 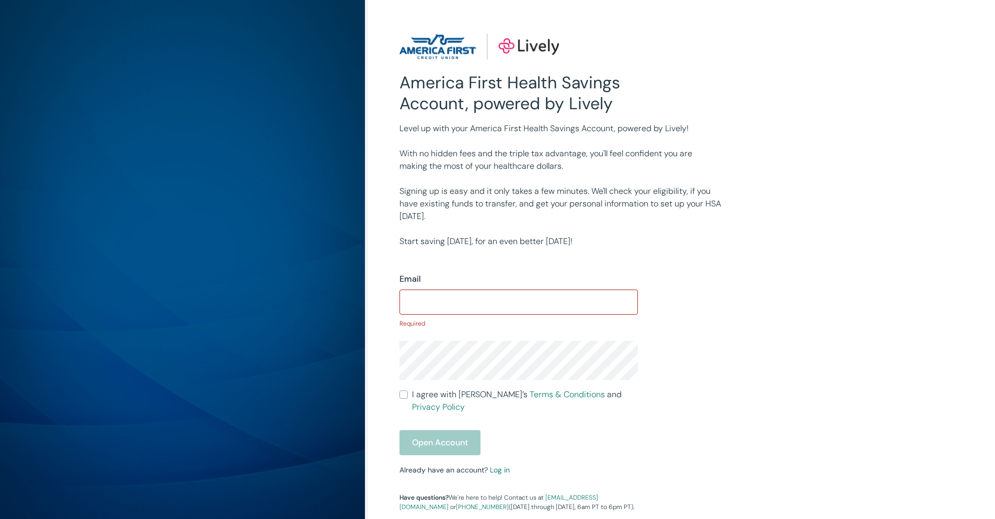 What do you see at coordinates (500, 470) in the screenshot?
I see `a: Log in` at bounding box center [500, 470].